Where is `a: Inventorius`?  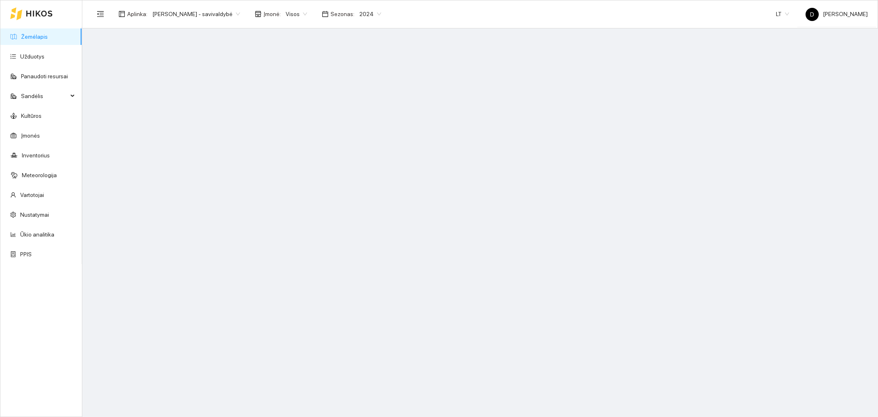 a: Inventorius is located at coordinates (36, 155).